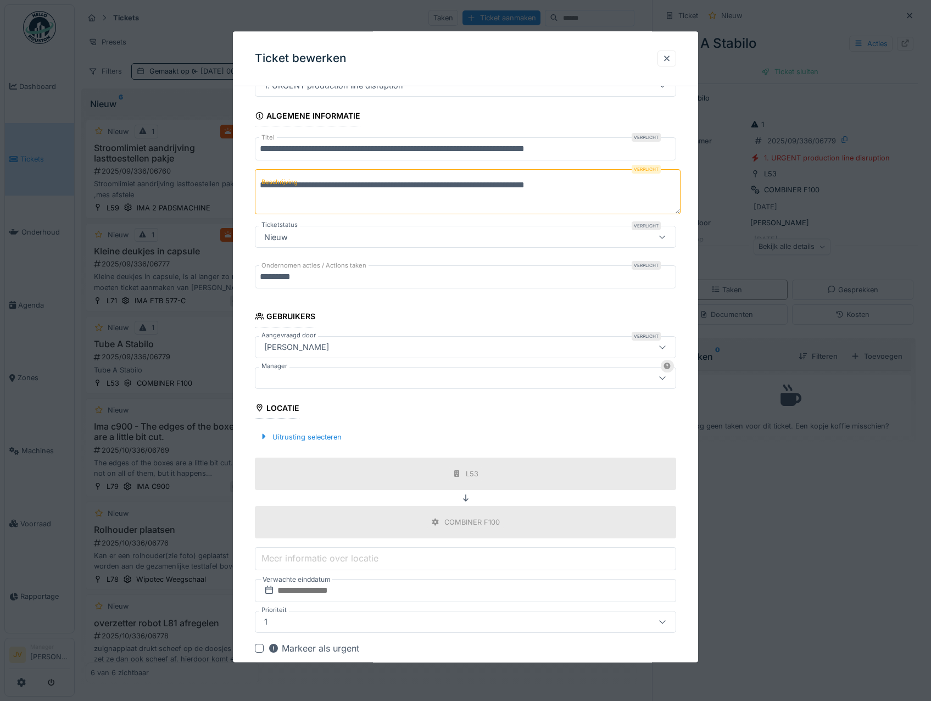 This screenshot has width=931, height=701. I want to click on label: Aangevraagd door, so click(288, 335).